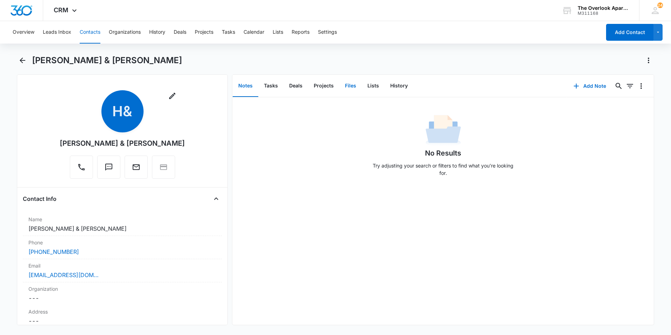 Image resolution: width=671 pixels, height=335 pixels. I want to click on button: Email, so click(136, 167).